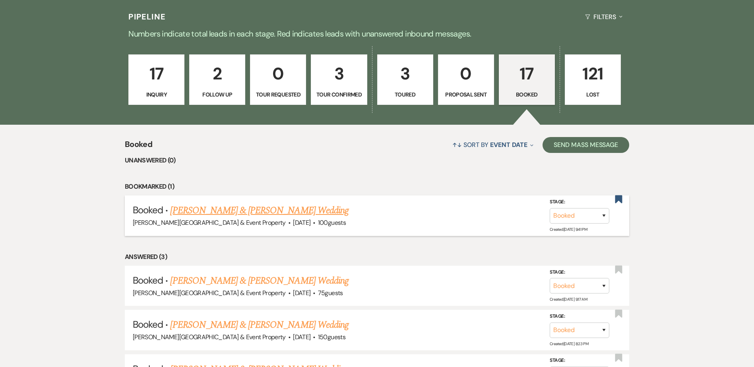  I want to click on p: Booked, so click(527, 95).